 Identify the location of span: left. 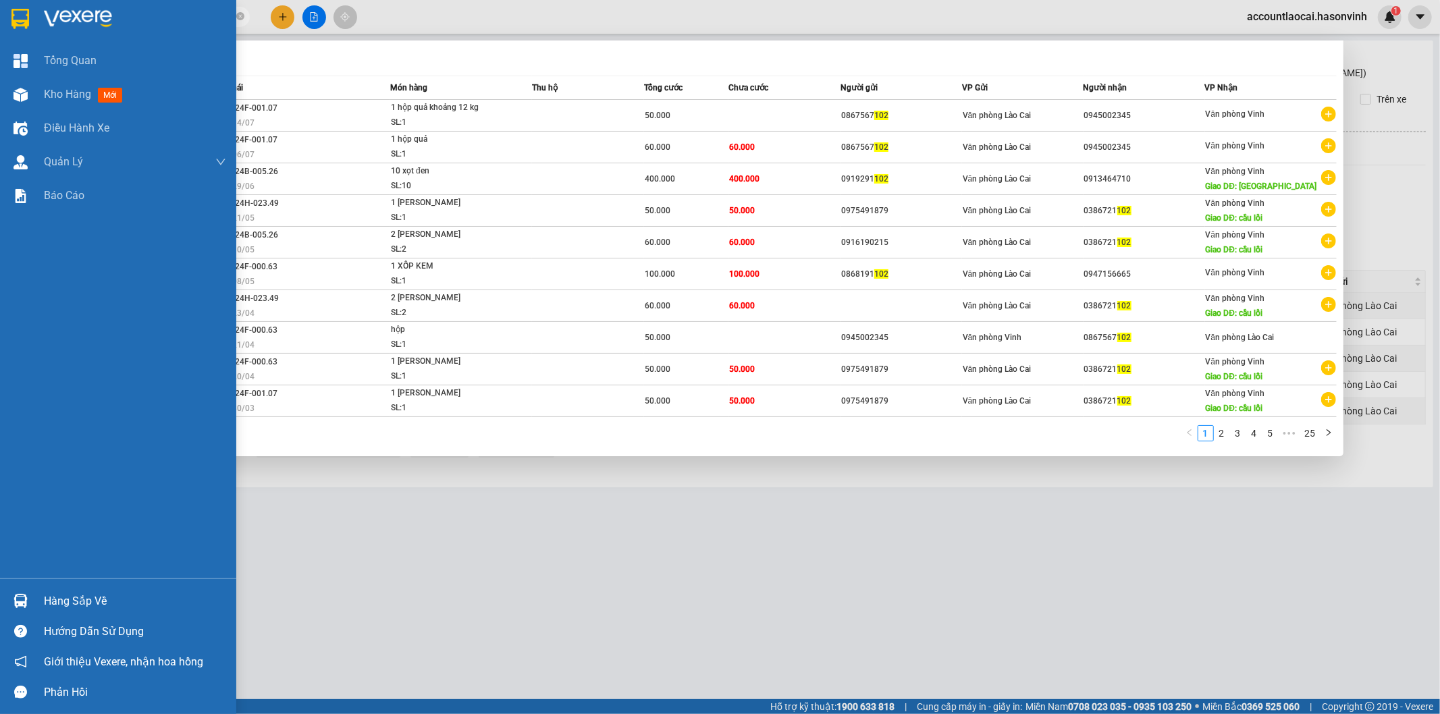
(1189, 433).